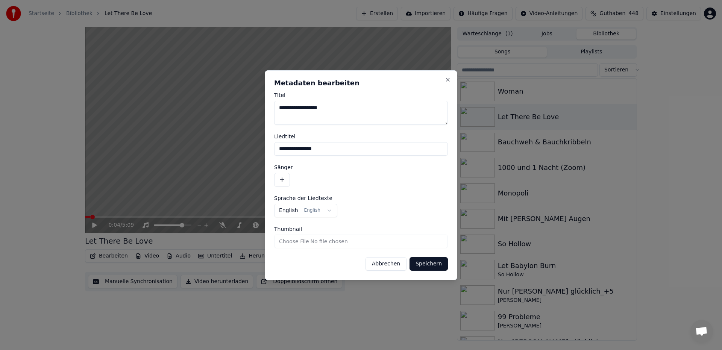 This screenshot has width=722, height=350. I want to click on button: Speichern, so click(429, 264).